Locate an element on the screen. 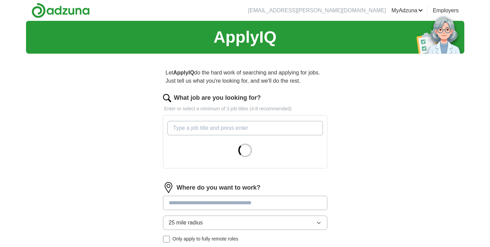  a: MyAdzuna is located at coordinates (407, 11).